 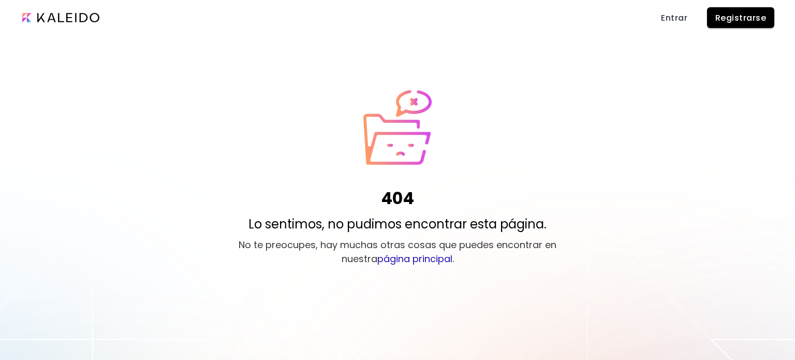 I want to click on h1: 404, so click(x=397, y=198).